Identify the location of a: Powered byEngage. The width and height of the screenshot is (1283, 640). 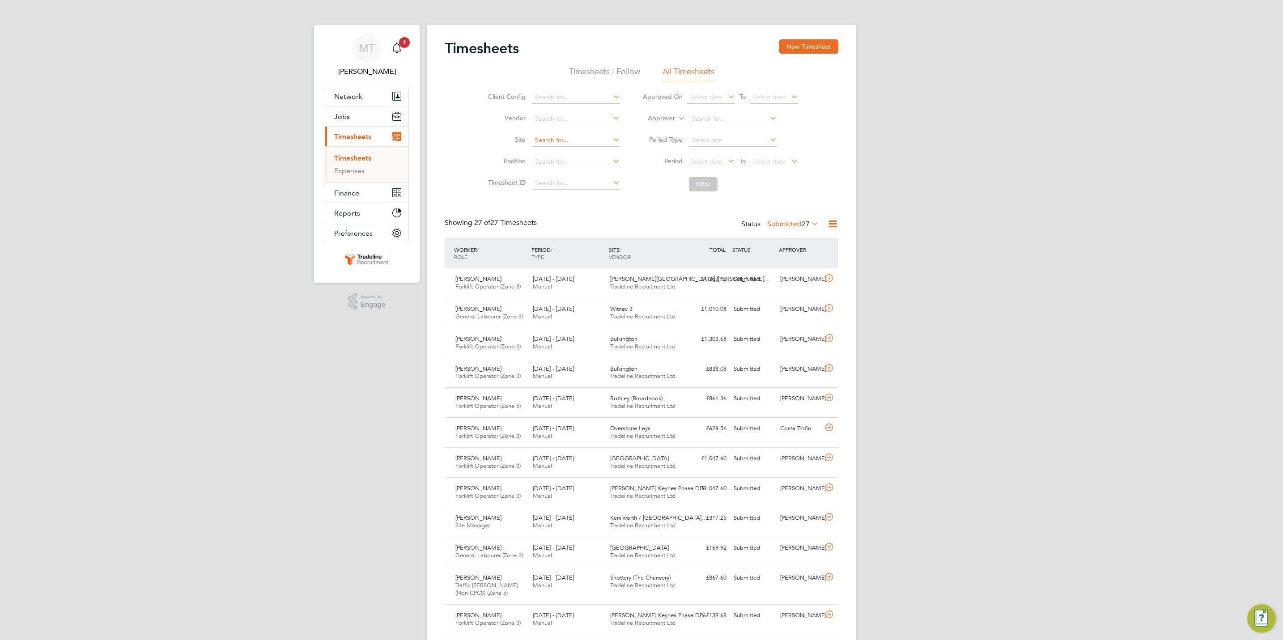
(367, 302).